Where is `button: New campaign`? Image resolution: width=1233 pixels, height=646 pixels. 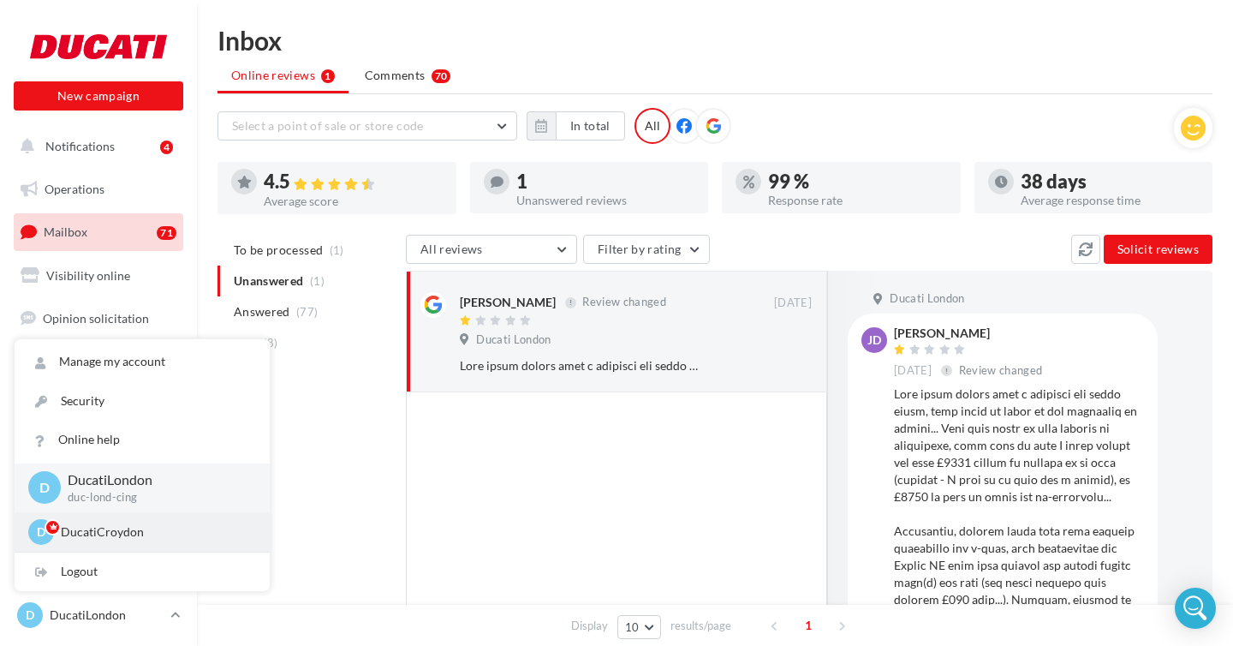
button: New campaign is located at coordinates (98, 96).